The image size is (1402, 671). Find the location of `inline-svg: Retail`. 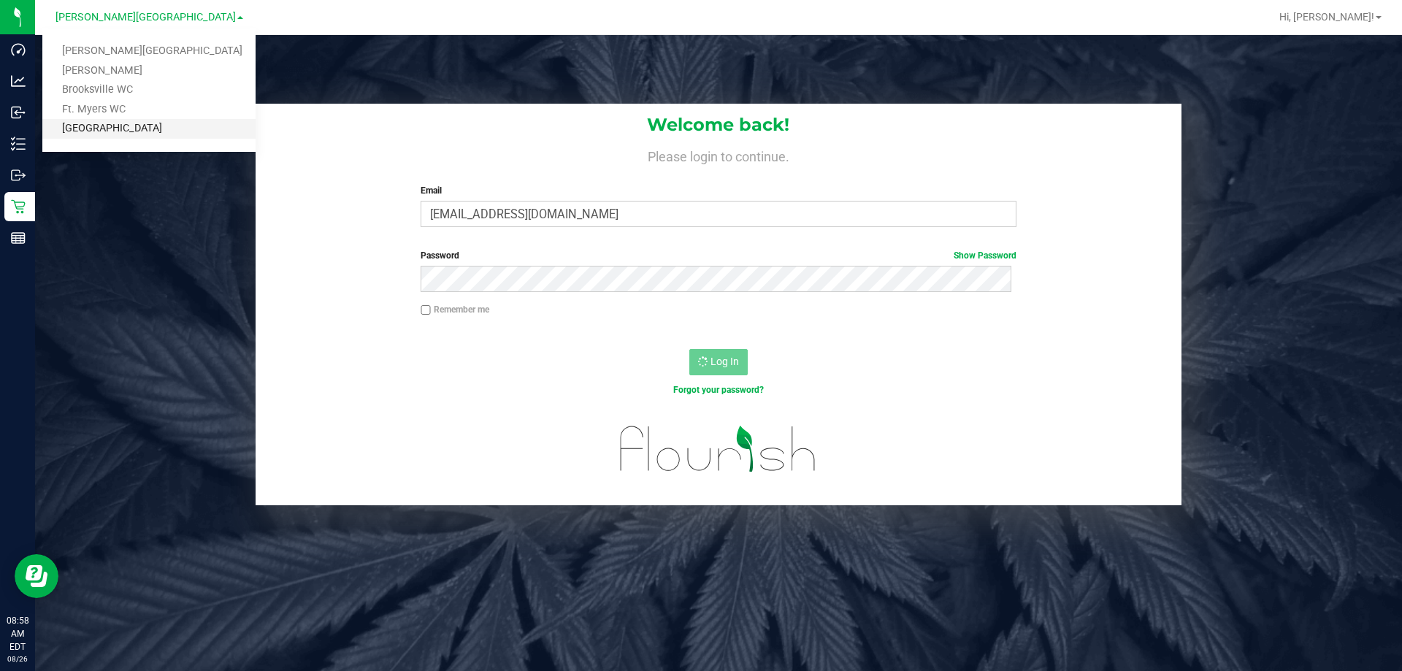

inline-svg: Retail is located at coordinates (18, 207).